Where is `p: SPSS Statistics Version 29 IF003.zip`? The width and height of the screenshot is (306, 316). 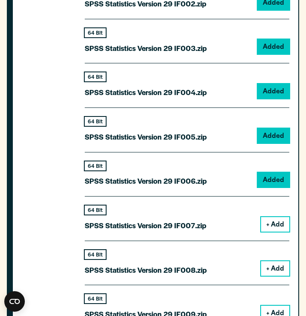 p: SPSS Statistics Version 29 IF003.zip is located at coordinates (146, 48).